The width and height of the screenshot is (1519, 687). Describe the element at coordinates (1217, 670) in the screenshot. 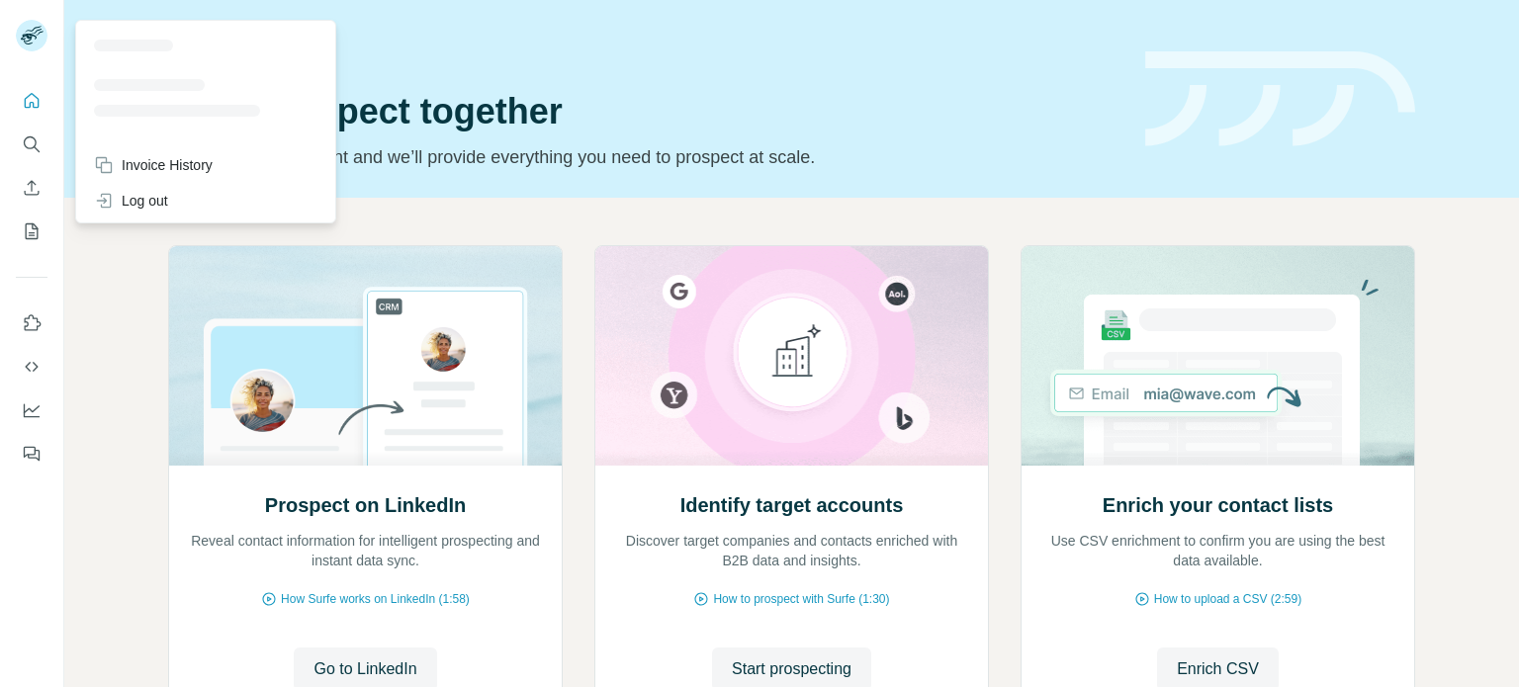

I see `span: Enrich CSV` at that location.